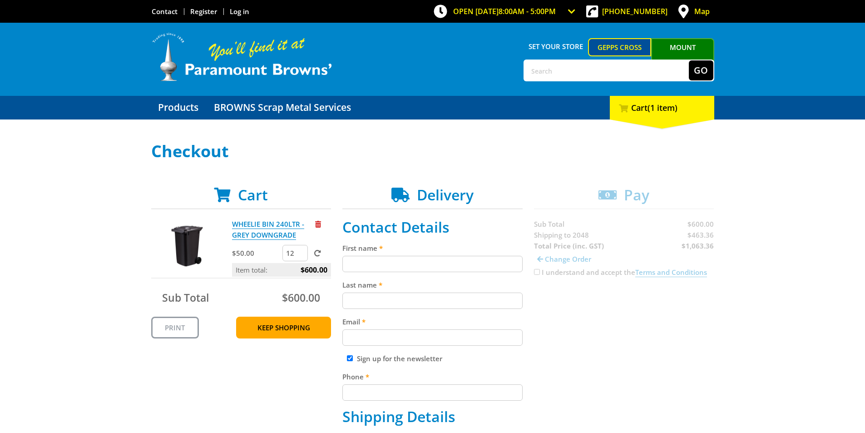 Image resolution: width=865 pixels, height=433 pixels. Describe the element at coordinates (620, 47) in the screenshot. I see `a: Gepps Cross` at that location.